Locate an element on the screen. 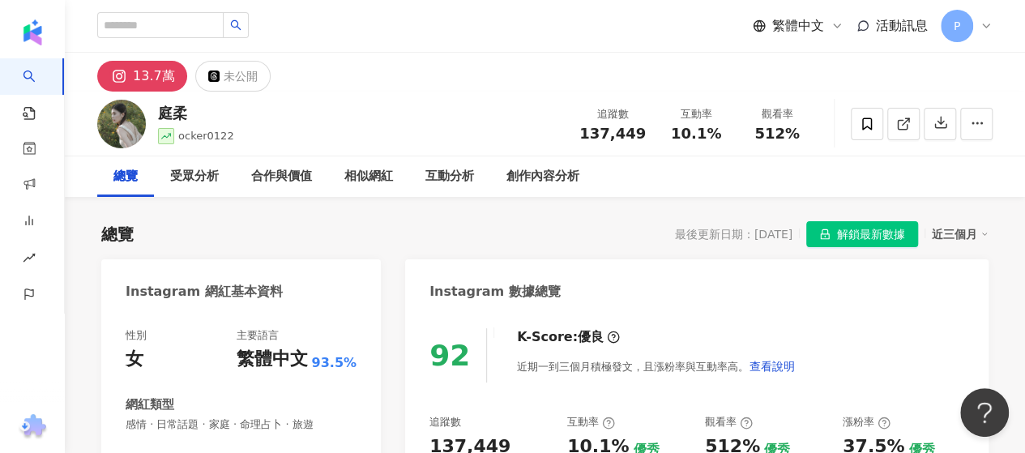  button: 13.7萬 is located at coordinates (142, 76).